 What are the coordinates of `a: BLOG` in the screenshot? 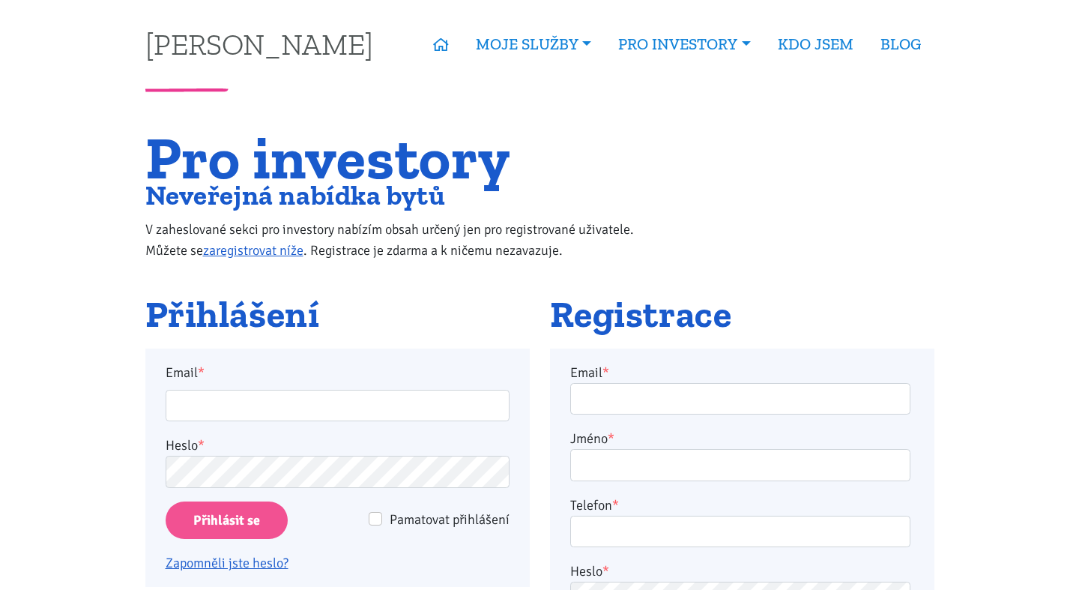 It's located at (901, 44).